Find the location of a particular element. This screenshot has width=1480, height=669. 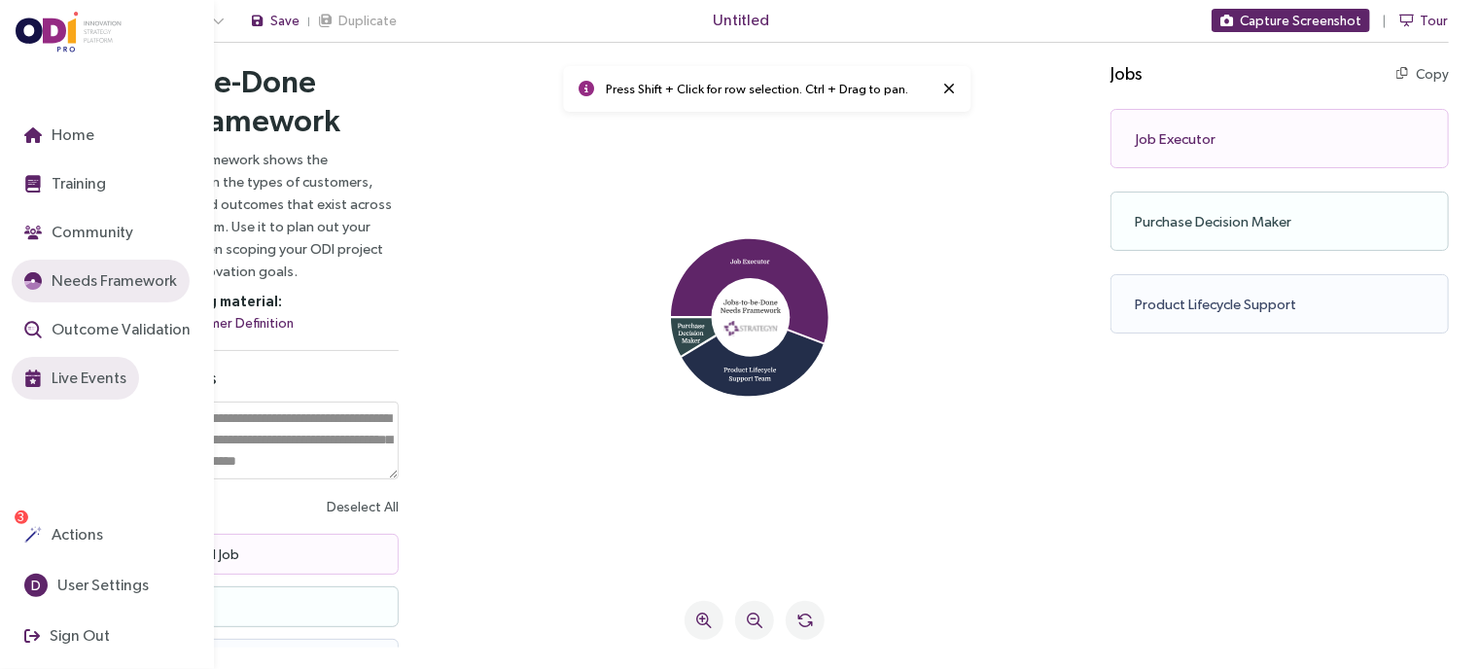

button: Save is located at coordinates (275, 20).